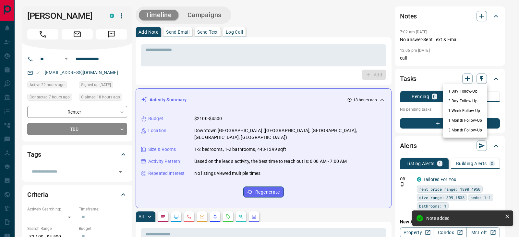  Describe the element at coordinates (465, 130) in the screenshot. I see `li: 3 Month Follow-Up` at that location.